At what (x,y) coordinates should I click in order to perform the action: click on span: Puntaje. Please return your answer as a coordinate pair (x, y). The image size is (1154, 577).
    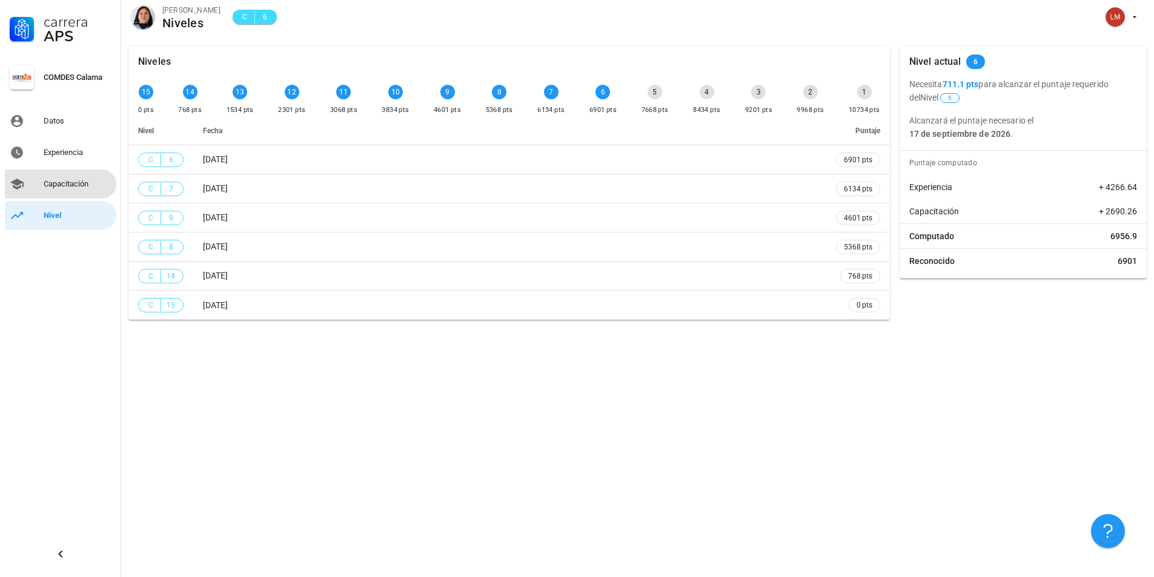
    Looking at the image, I should click on (868, 131).